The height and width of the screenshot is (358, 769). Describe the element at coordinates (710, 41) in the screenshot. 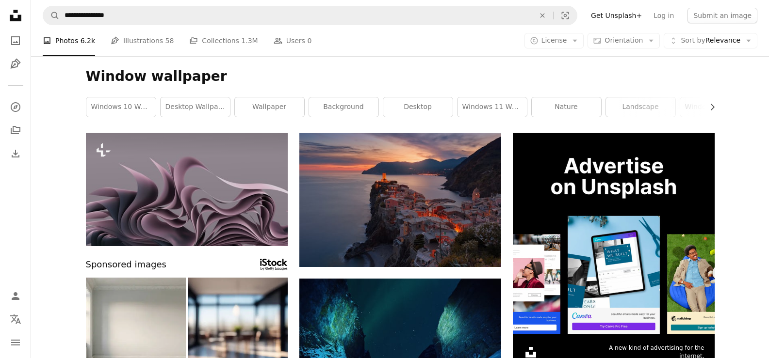

I see `span: Relevance` at that location.